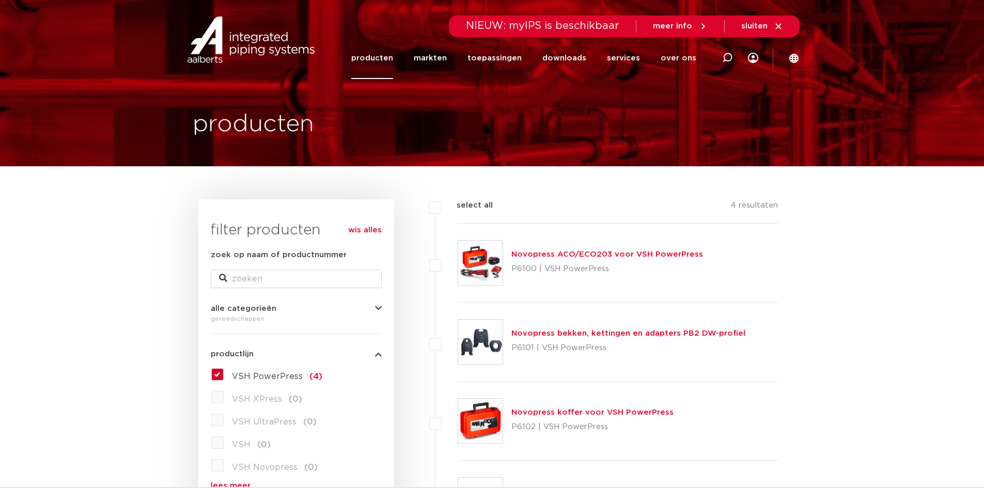 The width and height of the screenshot is (984, 488). I want to click on h1: producten, so click(253, 124).